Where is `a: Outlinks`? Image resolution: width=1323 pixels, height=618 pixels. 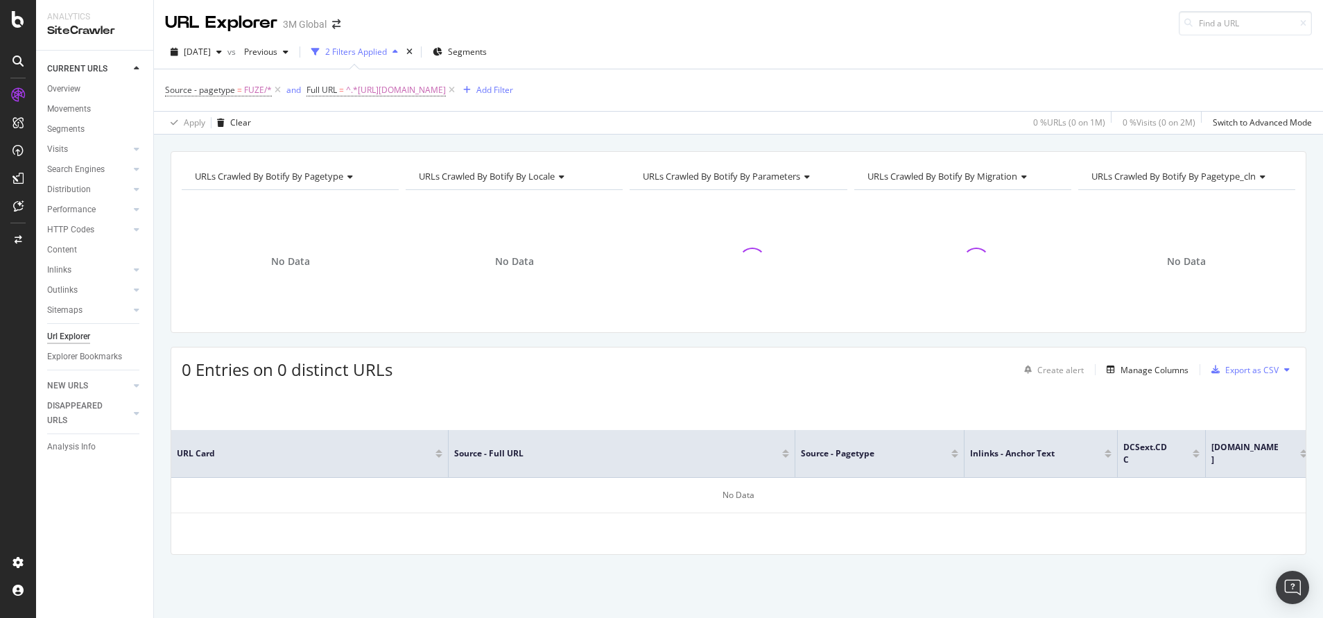
a: Outlinks is located at coordinates (88, 290).